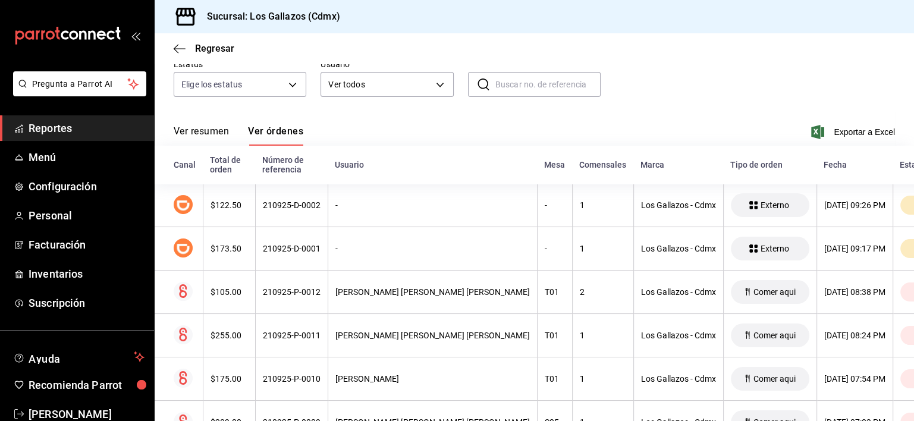  I want to click on span: Reportes, so click(86, 128).